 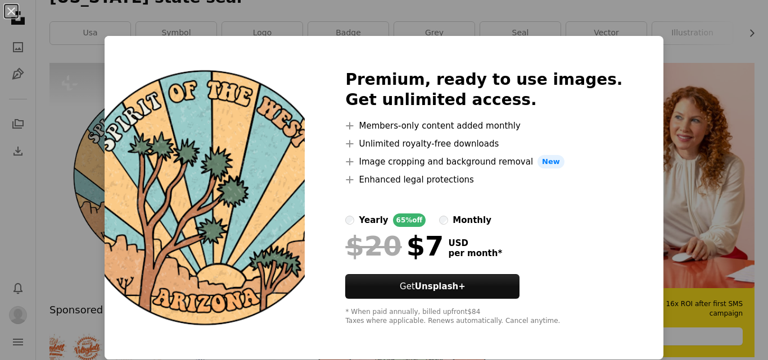 What do you see at coordinates (483, 180) in the screenshot?
I see `li: Enhanced legal protections` at bounding box center [483, 180].